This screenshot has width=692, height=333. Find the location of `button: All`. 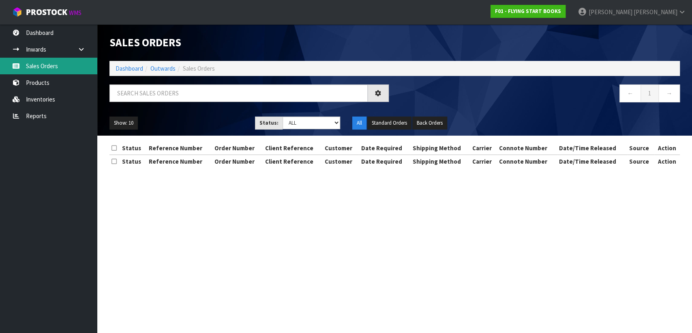

button: All is located at coordinates (359, 123).